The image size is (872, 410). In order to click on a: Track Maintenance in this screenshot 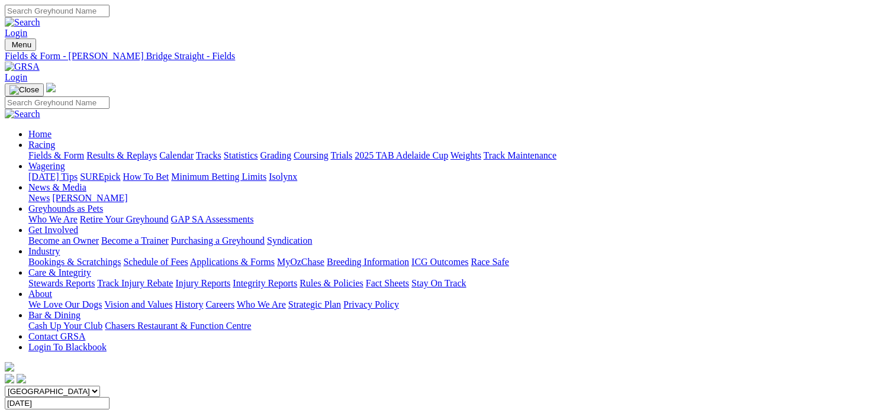, I will do `click(520, 155)`.